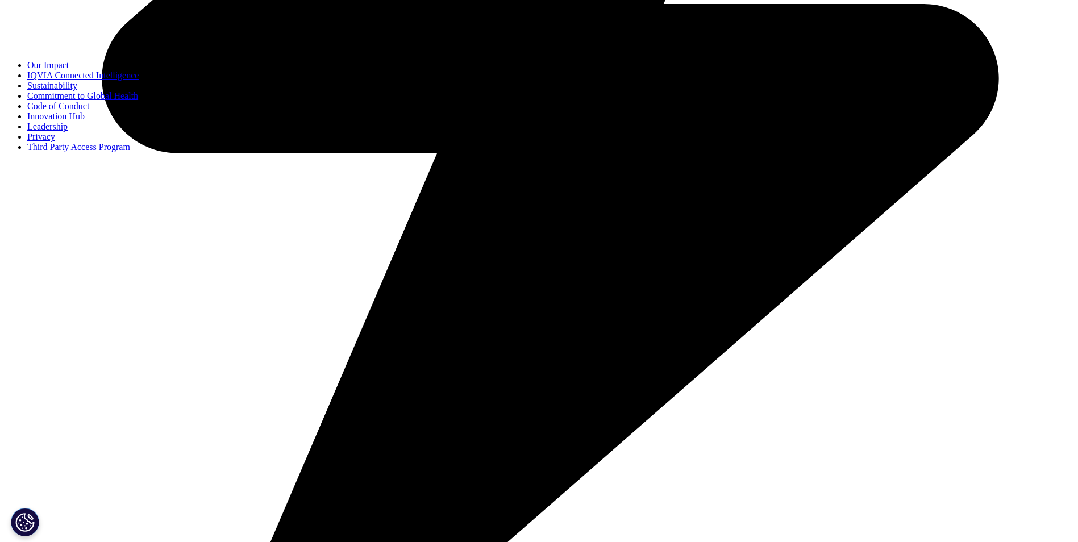  What do you see at coordinates (47, 126) in the screenshot?
I see `a: Leadership` at bounding box center [47, 126].